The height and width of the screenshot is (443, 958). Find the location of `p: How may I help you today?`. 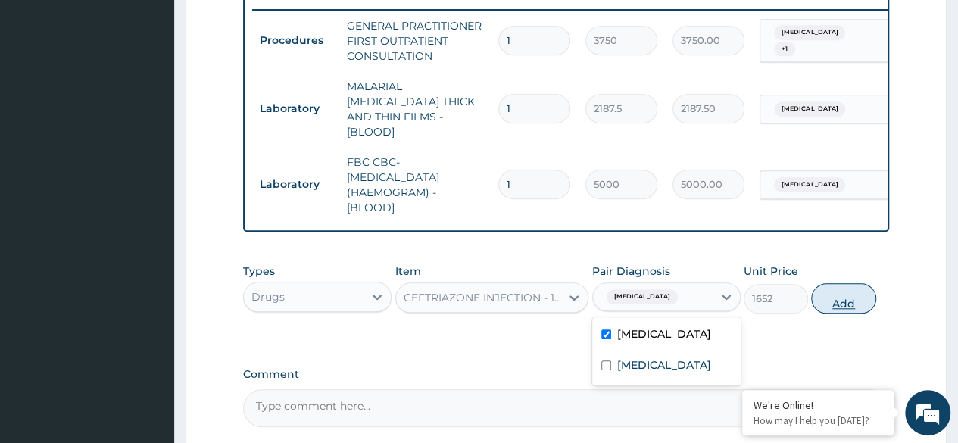

p: How may I help you today? is located at coordinates (818, 421).